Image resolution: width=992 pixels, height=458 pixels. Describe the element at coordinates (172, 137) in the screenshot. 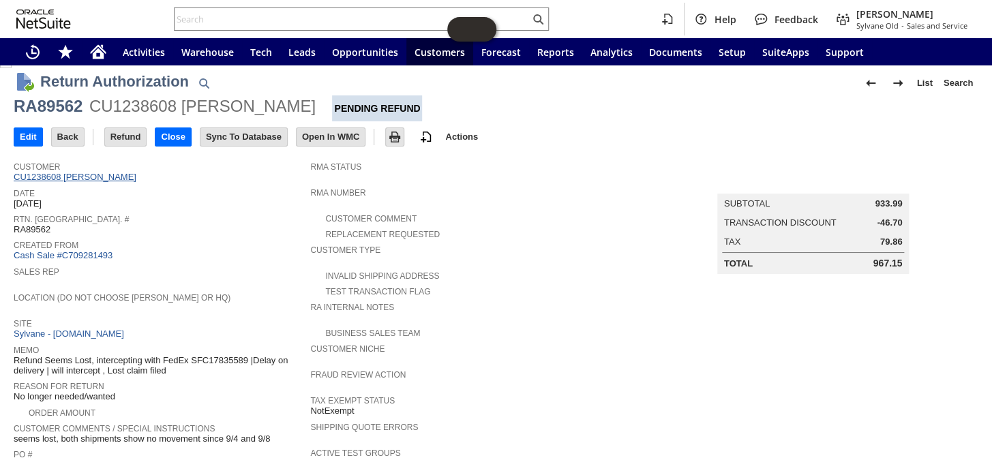

I see `input: Close` at that location.